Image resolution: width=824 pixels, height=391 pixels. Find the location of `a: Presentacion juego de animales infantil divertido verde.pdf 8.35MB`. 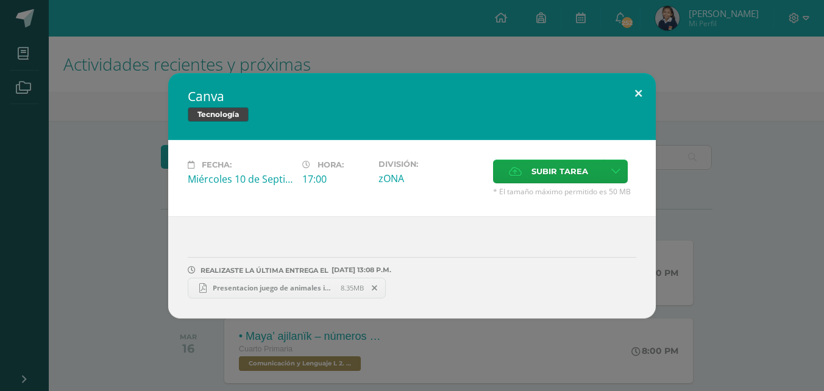

a: Presentacion juego de animales infantil divertido verde.pdf 8.35MB is located at coordinates (287, 288).